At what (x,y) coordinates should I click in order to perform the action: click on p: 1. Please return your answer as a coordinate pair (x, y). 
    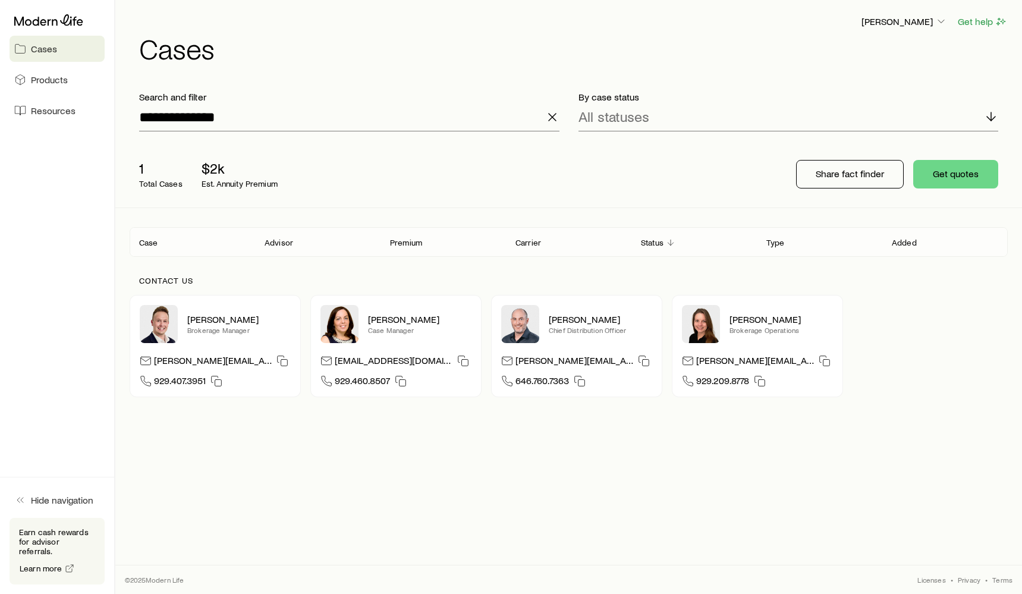
    Looking at the image, I should click on (160, 168).